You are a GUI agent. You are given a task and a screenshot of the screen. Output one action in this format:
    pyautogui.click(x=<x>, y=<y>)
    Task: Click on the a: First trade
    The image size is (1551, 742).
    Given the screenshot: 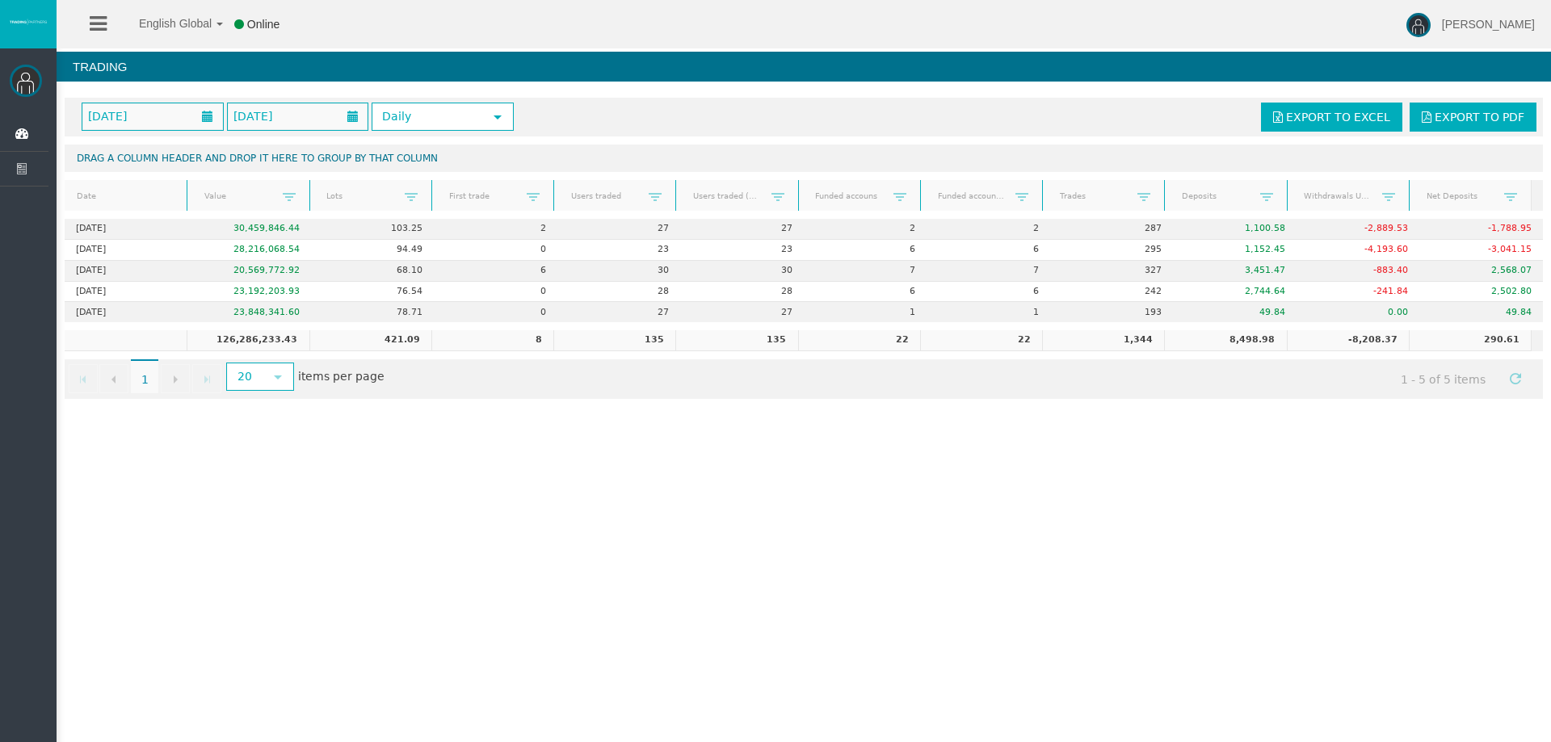 What is the action you would take?
    pyautogui.click(x=482, y=195)
    